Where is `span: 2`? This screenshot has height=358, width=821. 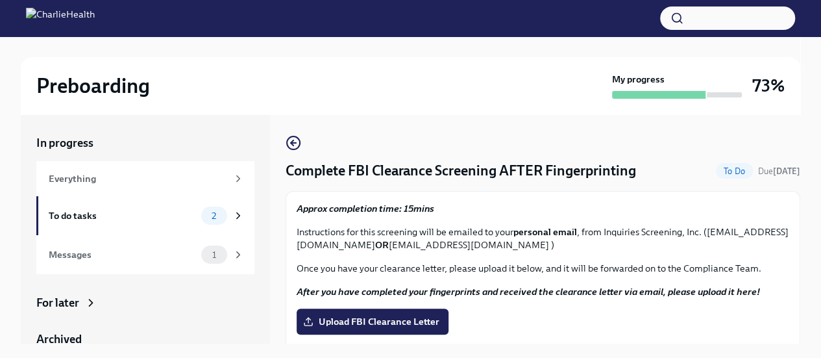 span: 2 is located at coordinates (214, 216).